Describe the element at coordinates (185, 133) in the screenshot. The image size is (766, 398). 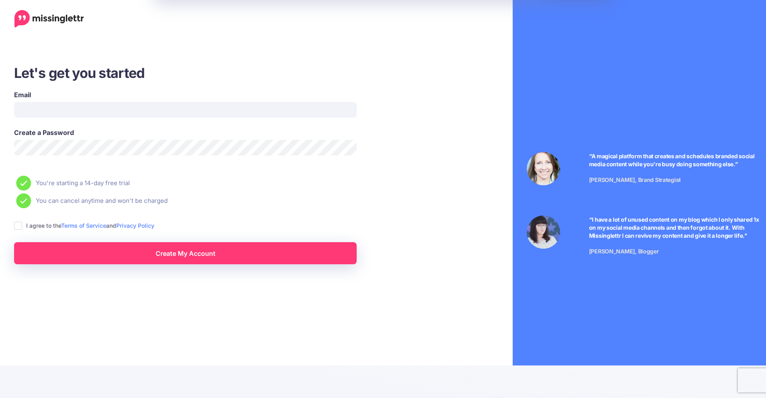
I see `label: Create a Password` at that location.